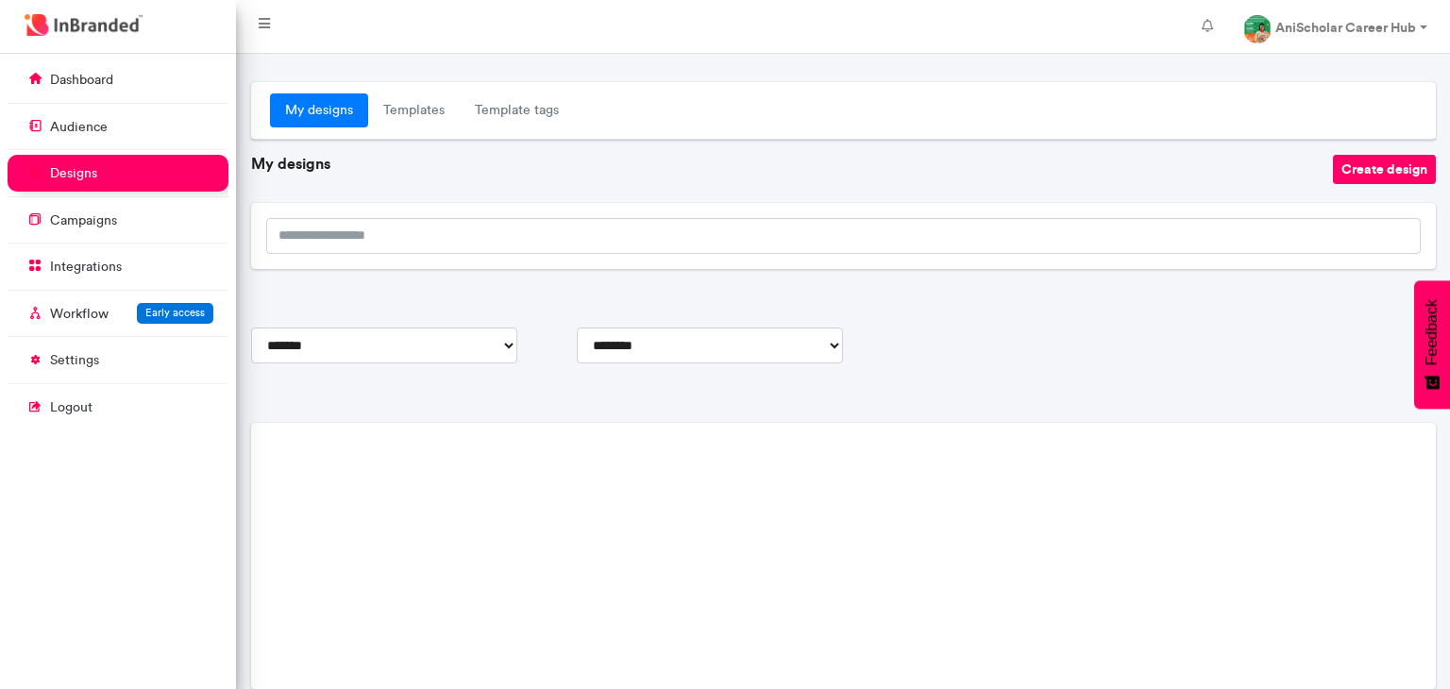 The width and height of the screenshot is (1450, 689). What do you see at coordinates (75, 361) in the screenshot?
I see `p: settings` at bounding box center [75, 361].